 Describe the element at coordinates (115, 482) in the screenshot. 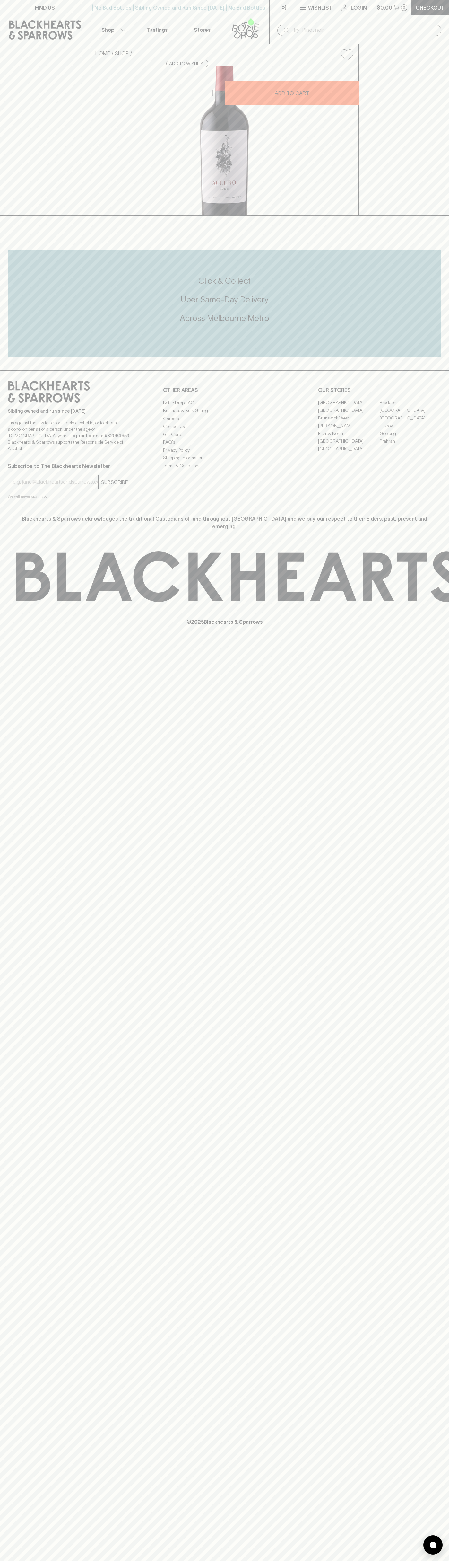

I see `button: SUBSCRIBE` at that location.